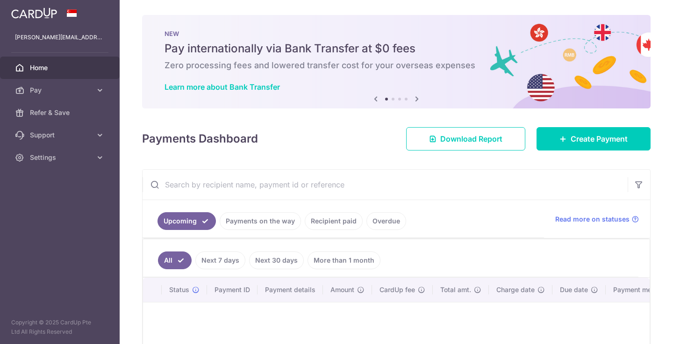 The height and width of the screenshot is (344, 673). I want to click on span: Charge date, so click(515, 290).